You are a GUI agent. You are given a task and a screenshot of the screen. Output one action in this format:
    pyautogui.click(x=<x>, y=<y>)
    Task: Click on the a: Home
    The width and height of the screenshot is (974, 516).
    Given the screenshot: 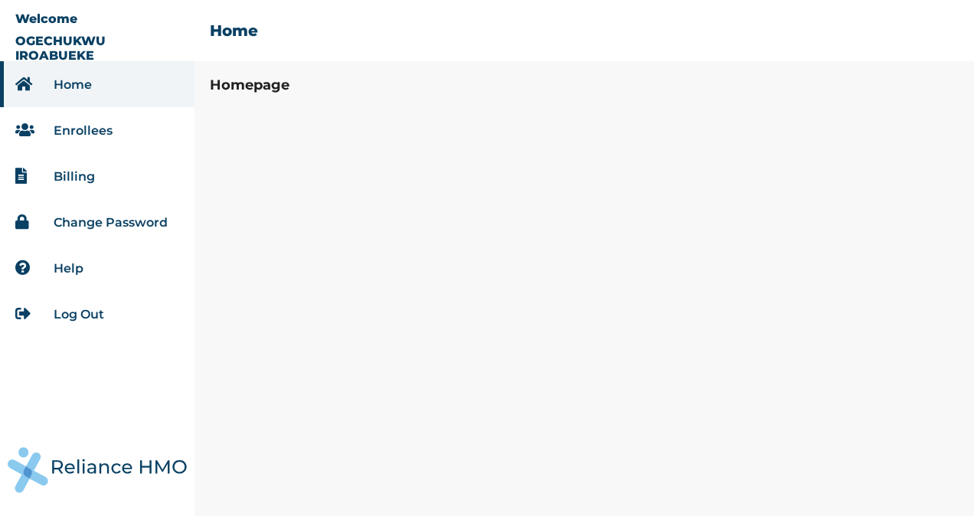 What is the action you would take?
    pyautogui.click(x=73, y=84)
    